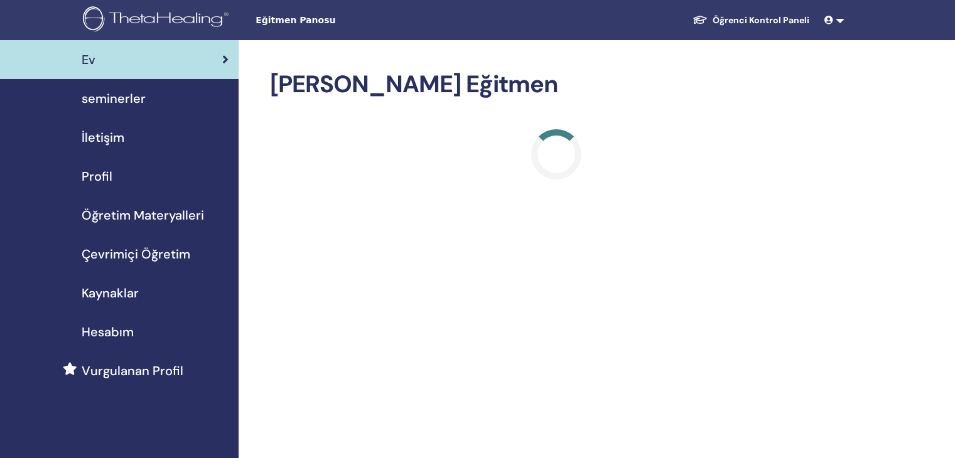  I want to click on span: Hesabım, so click(107, 332).